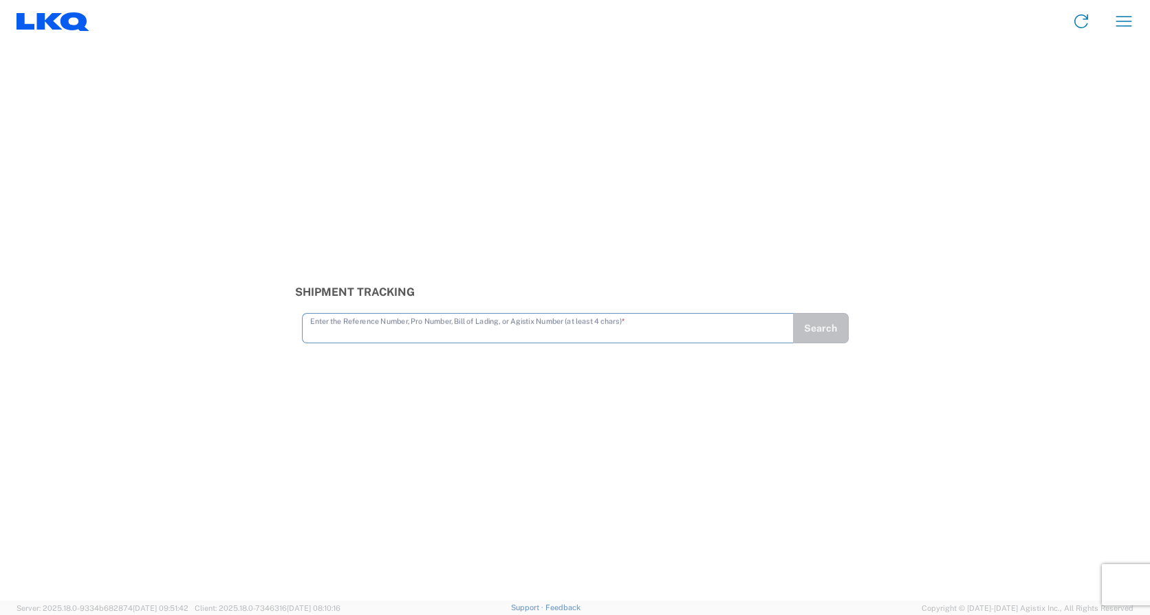  What do you see at coordinates (102, 608) in the screenshot?
I see `span: Server: 2025.18.0-9334b682874` at bounding box center [102, 608].